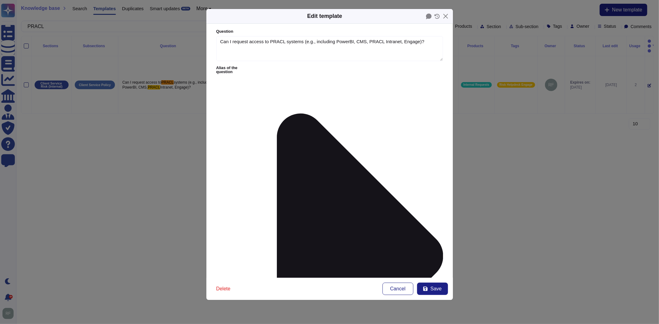  Describe the element at coordinates (398, 289) in the screenshot. I see `button: Cancel` at that location.